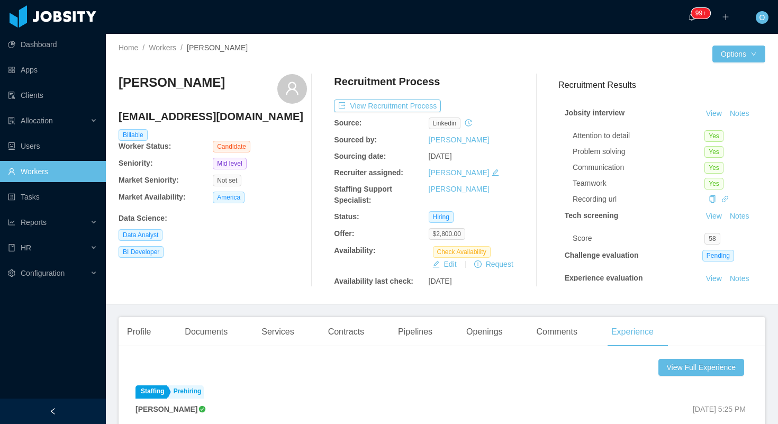 This screenshot has width=778, height=424. What do you see at coordinates (355, 250) in the screenshot?
I see `b: Availability:` at bounding box center [355, 250].